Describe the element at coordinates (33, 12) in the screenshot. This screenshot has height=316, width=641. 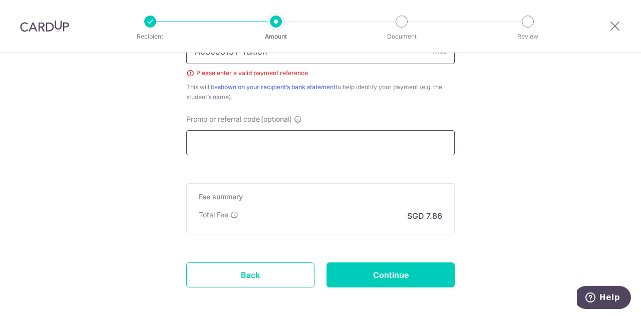
I see `span: Help` at that location.